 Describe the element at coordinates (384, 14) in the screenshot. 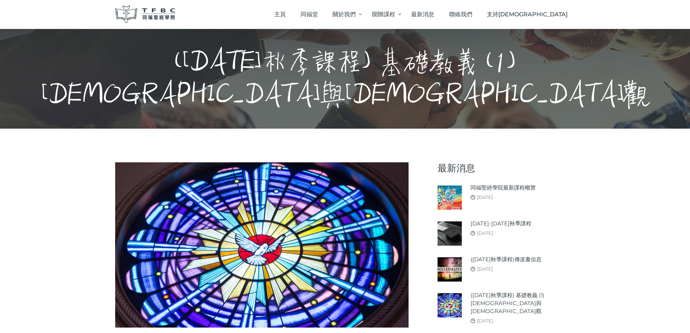

I see `a: 開辦課程` at that location.